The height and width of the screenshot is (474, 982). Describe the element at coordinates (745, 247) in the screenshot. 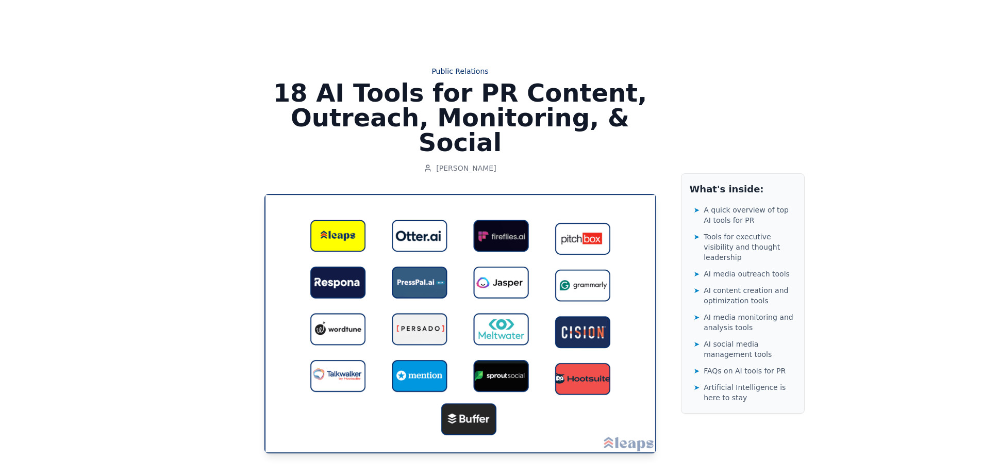

I see `a: ➤Tools for executive visibility and thought leadership` at that location.